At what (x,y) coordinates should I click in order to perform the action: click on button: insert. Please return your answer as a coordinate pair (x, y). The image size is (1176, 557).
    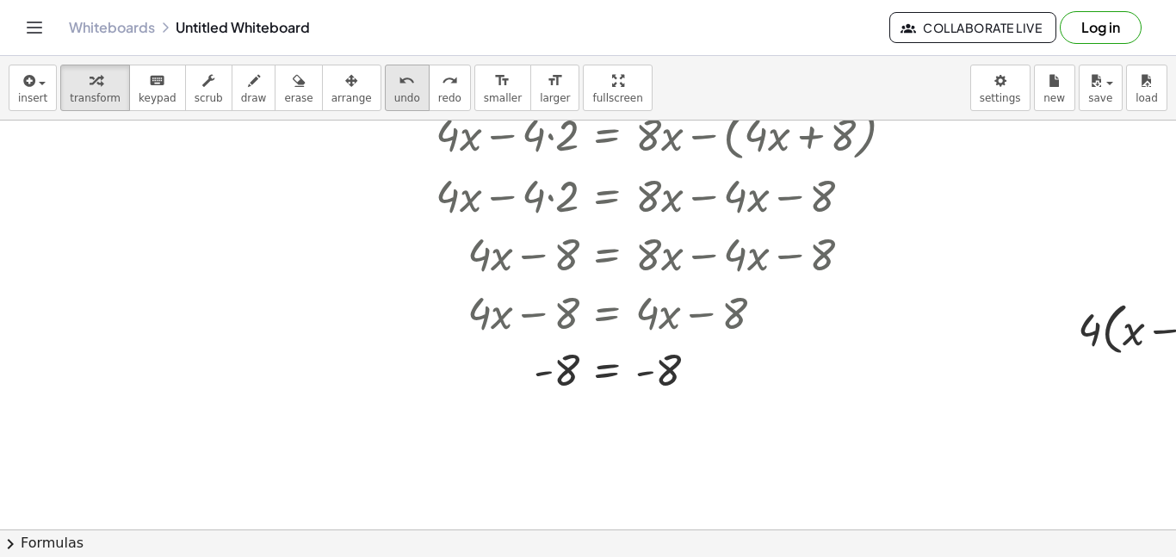
    Looking at the image, I should click on (33, 88).